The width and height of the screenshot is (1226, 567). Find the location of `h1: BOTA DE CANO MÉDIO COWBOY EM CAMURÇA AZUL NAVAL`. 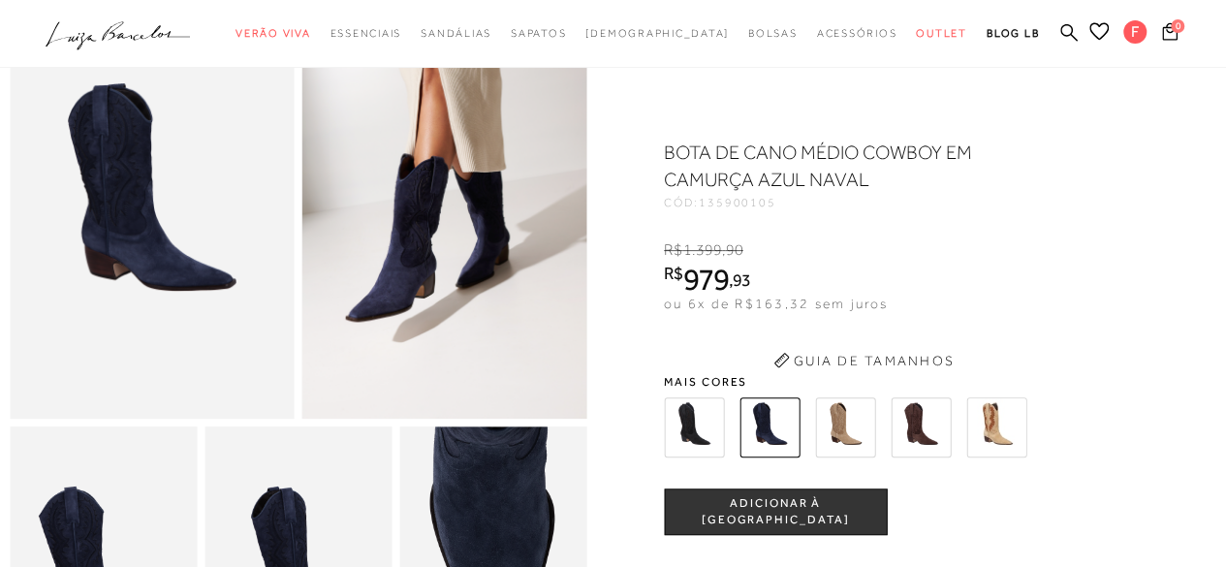

h1: BOTA DE CANO MÉDIO COWBOY EM CAMURÇA AZUL NAVAL is located at coordinates (845, 166).